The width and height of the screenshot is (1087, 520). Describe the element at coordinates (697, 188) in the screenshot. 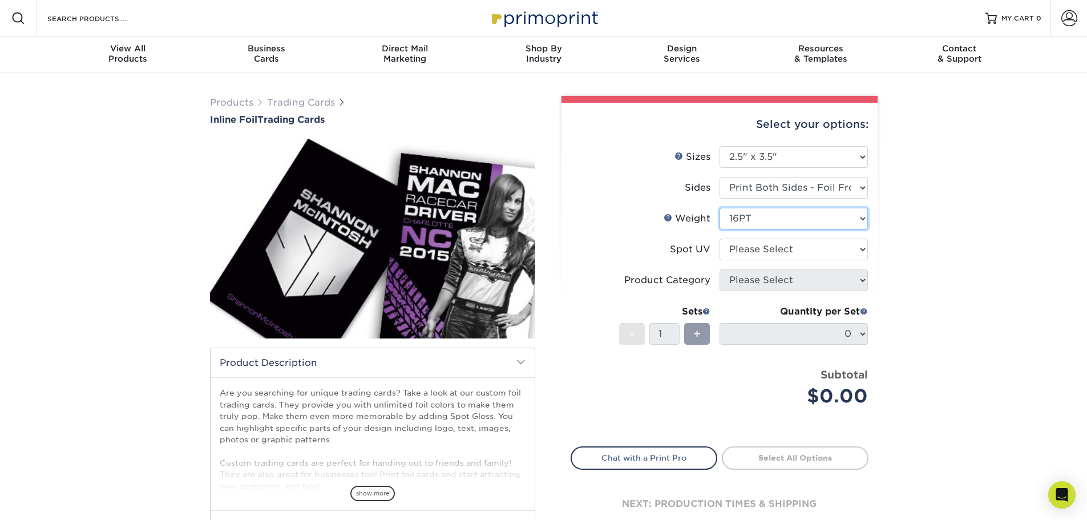

I see `div: Sides` at that location.